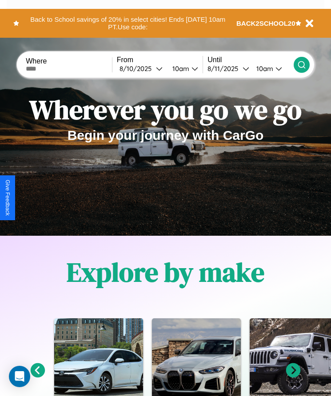 The image size is (331, 396). Describe the element at coordinates (251, 60) in the screenshot. I see `label: Until` at that location.